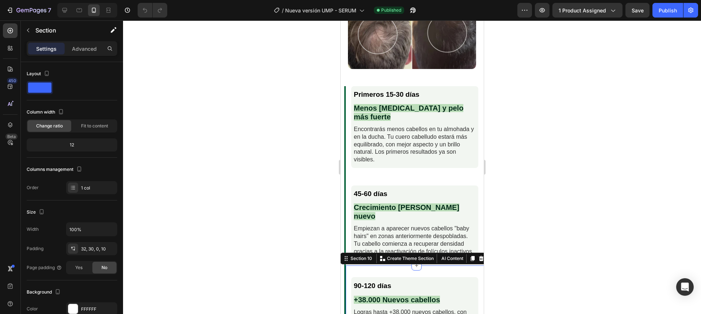 This screenshot has width=701, height=314. I want to click on button: AI Content, so click(111, 238).